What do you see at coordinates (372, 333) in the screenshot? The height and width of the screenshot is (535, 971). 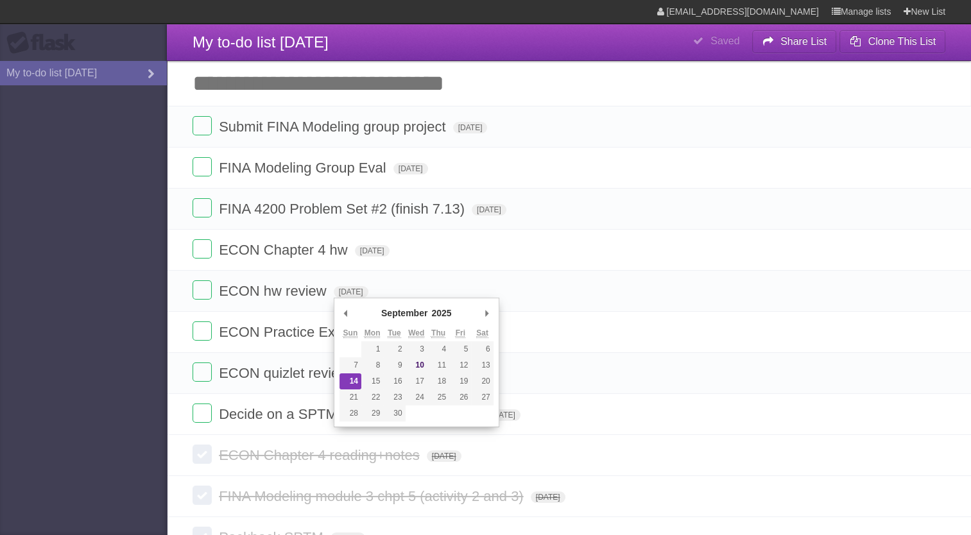 I see `abbr: Monday` at bounding box center [372, 333].